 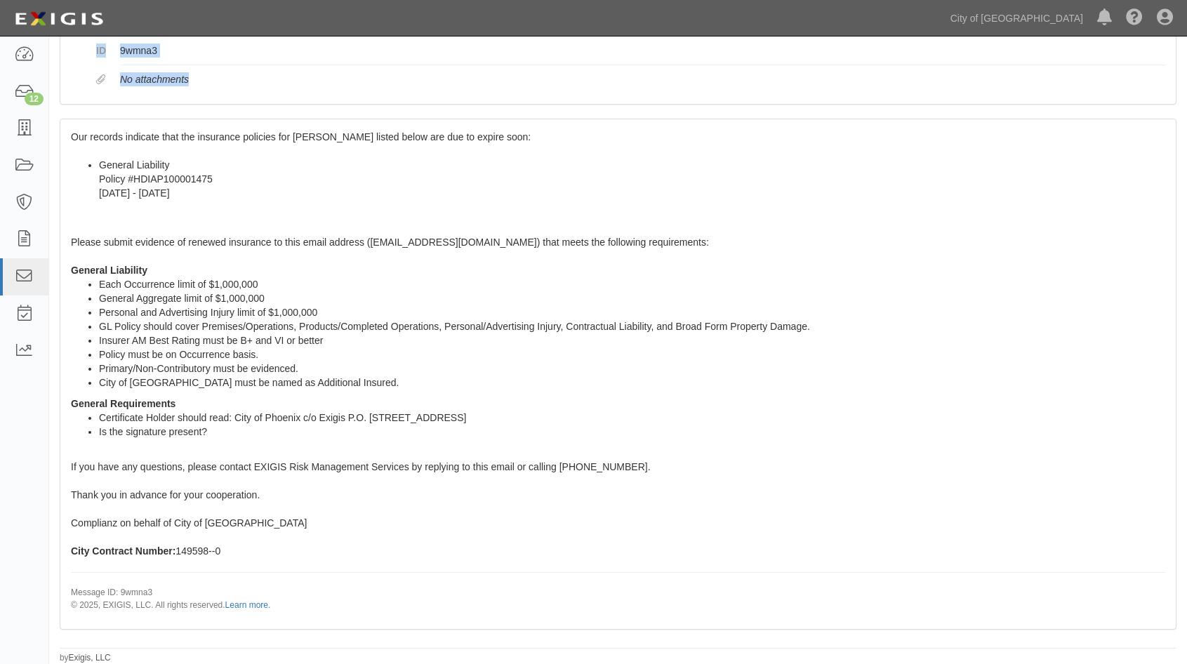 What do you see at coordinates (632, 284) in the screenshot?
I see `li: Each Occurrence limit of $1,000,000` at bounding box center [632, 284].